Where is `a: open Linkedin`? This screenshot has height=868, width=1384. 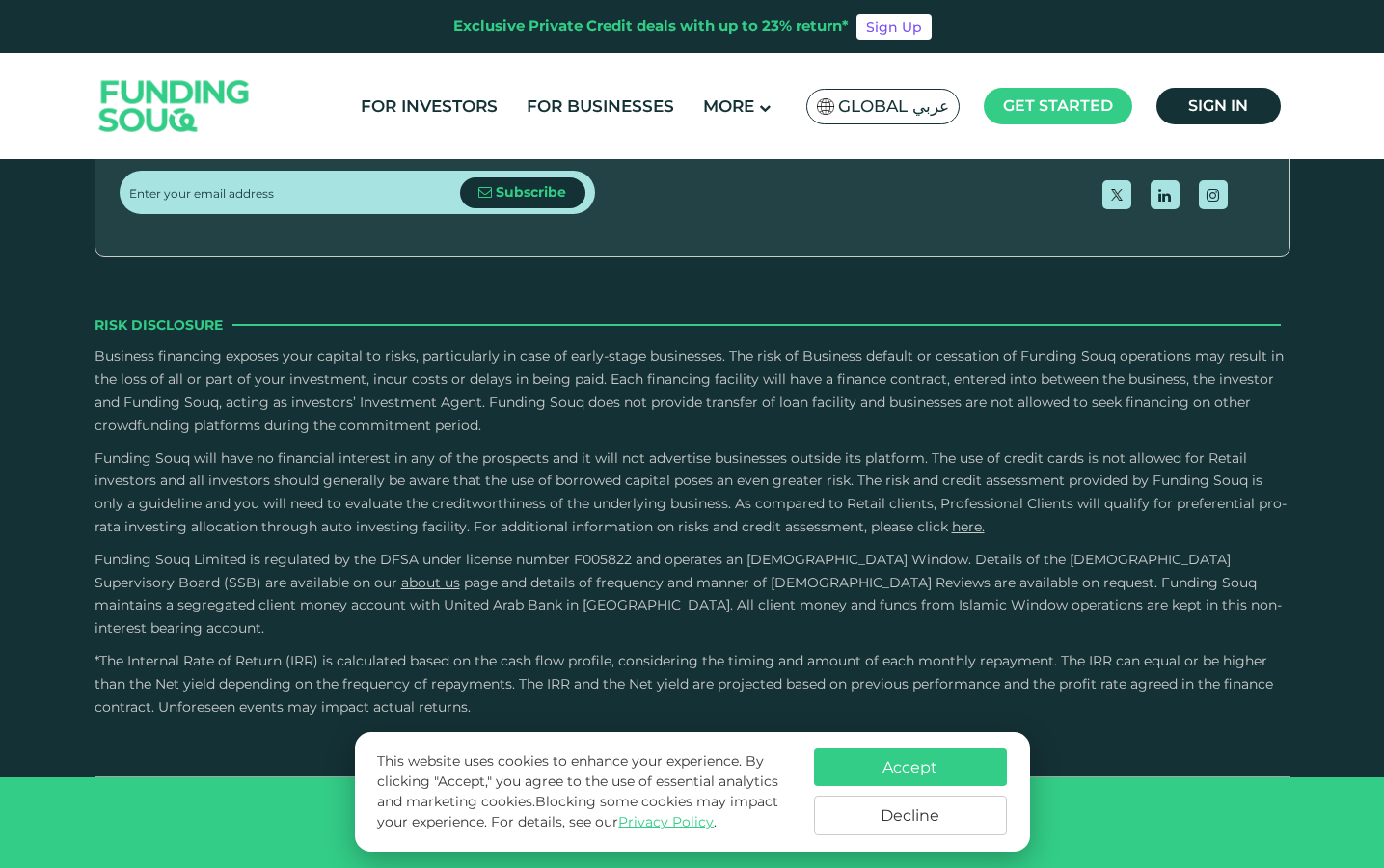 a: open Linkedin is located at coordinates (1165, 195).